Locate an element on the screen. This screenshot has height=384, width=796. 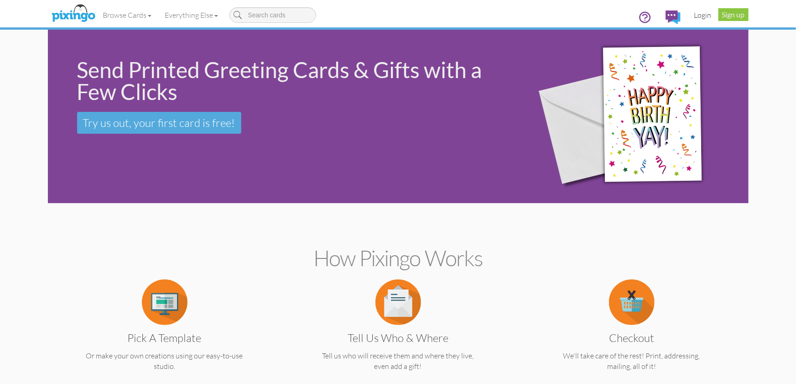
p: We'll take care of the rest! Print, addressing, mailing, all of it! is located at coordinates (632, 361).